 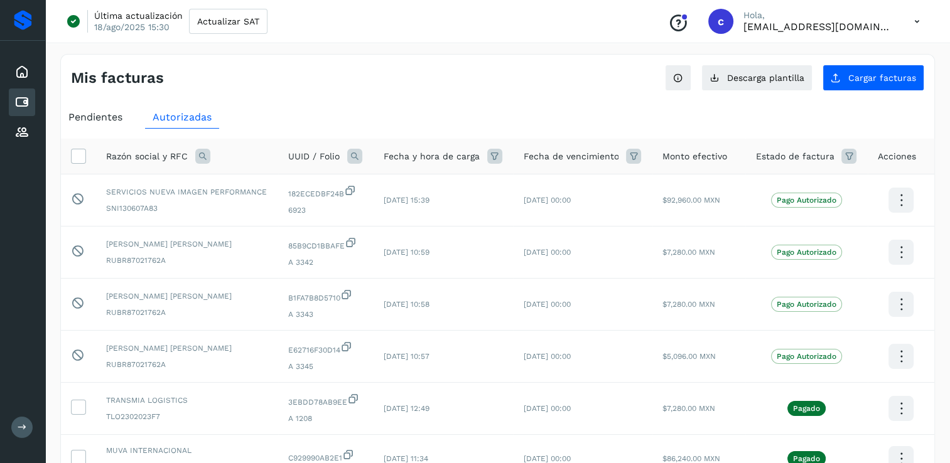 What do you see at coordinates (325, 262) in the screenshot?
I see `span: A 3342` at bounding box center [325, 262].